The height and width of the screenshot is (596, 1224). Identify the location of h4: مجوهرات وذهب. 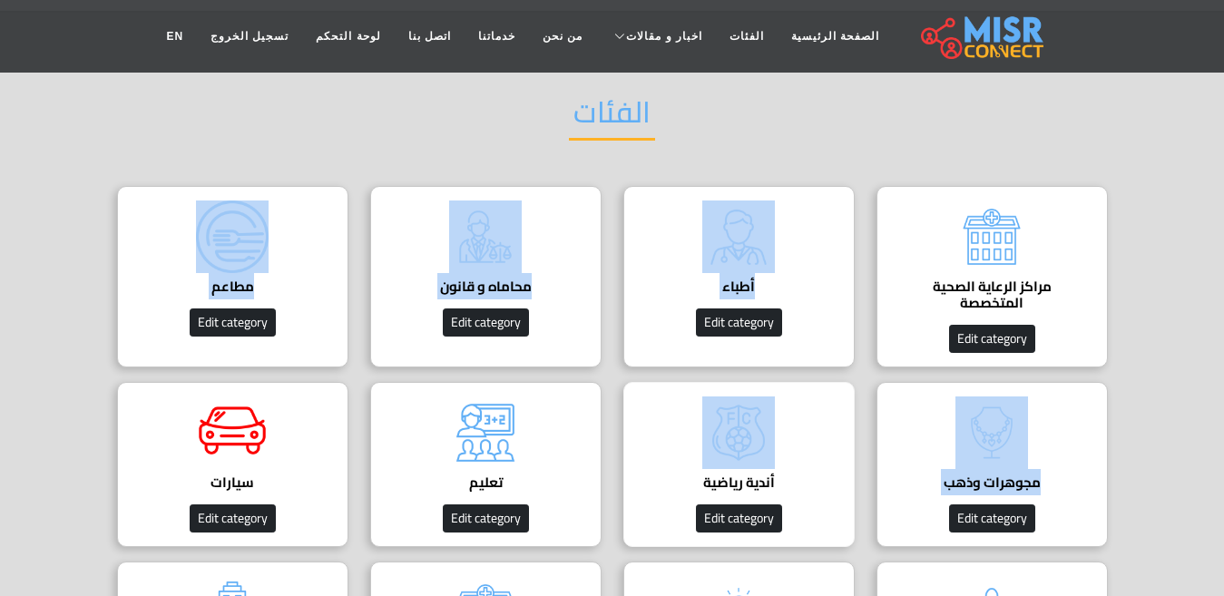
(992, 483).